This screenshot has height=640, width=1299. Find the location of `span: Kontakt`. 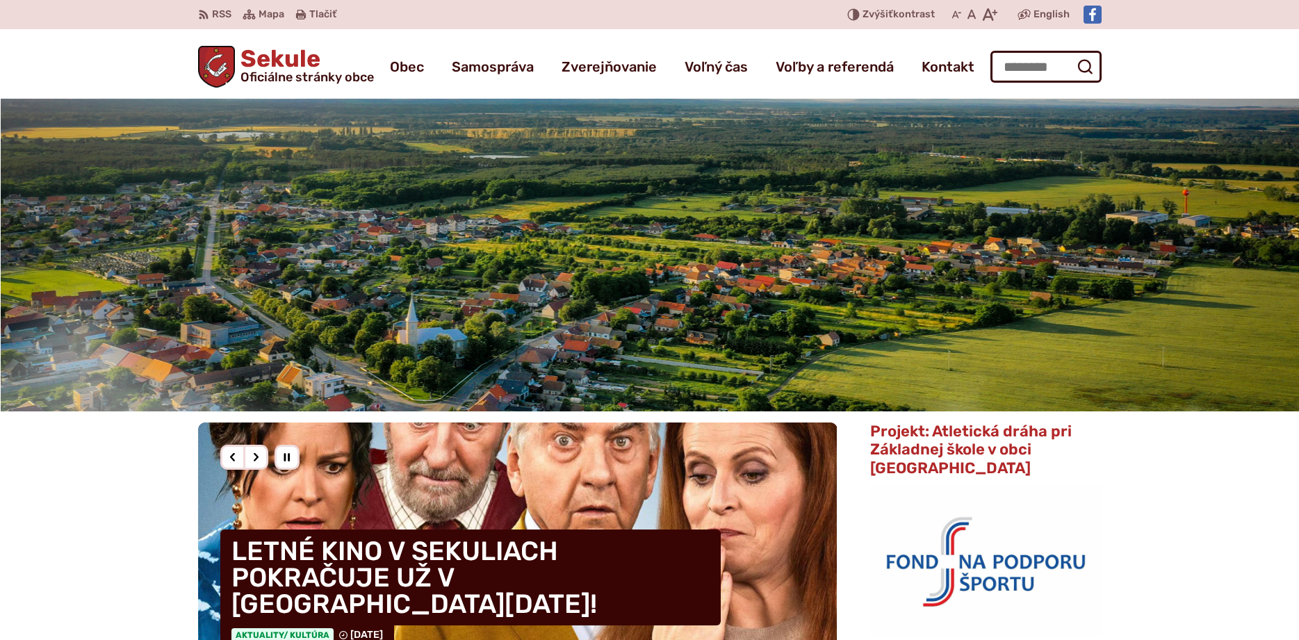

span: Kontakt is located at coordinates (948, 67).